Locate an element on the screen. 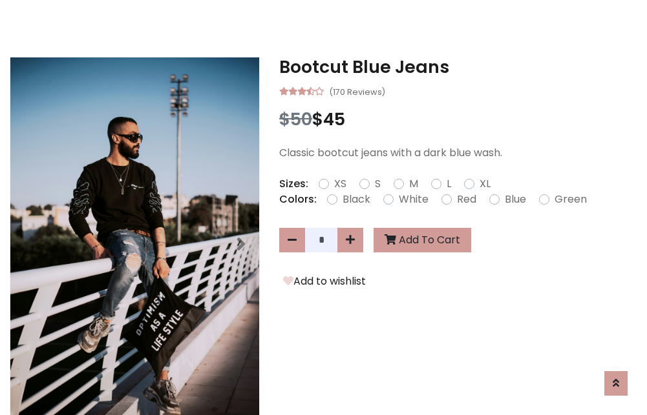 The width and height of the screenshot is (647, 415). label: Blue is located at coordinates (515, 200).